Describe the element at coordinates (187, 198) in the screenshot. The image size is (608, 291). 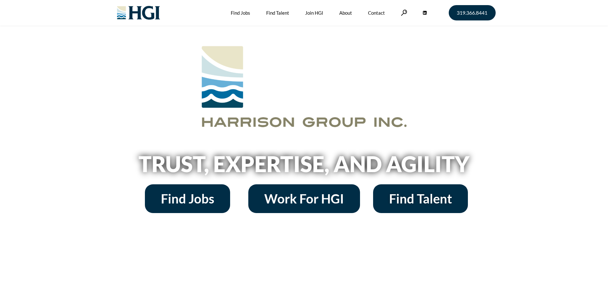
I see `span: Find Jobs` at that location.